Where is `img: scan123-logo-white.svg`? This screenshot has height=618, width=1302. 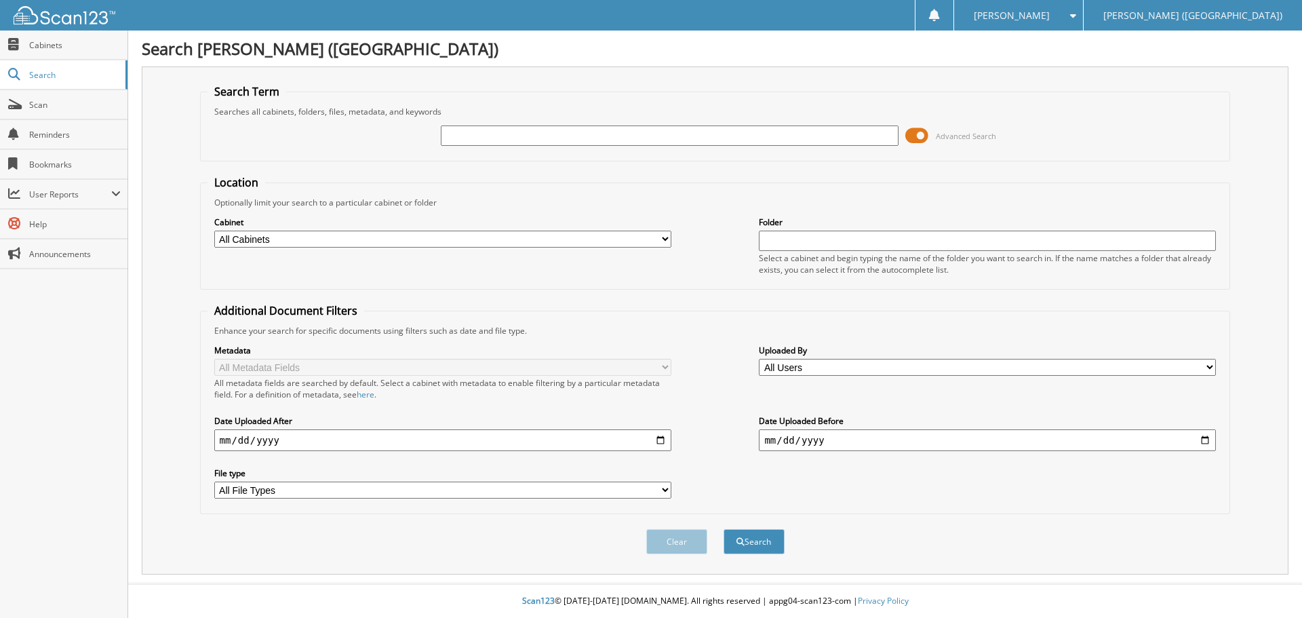
img: scan123-logo-white.svg is located at coordinates (64, 15).